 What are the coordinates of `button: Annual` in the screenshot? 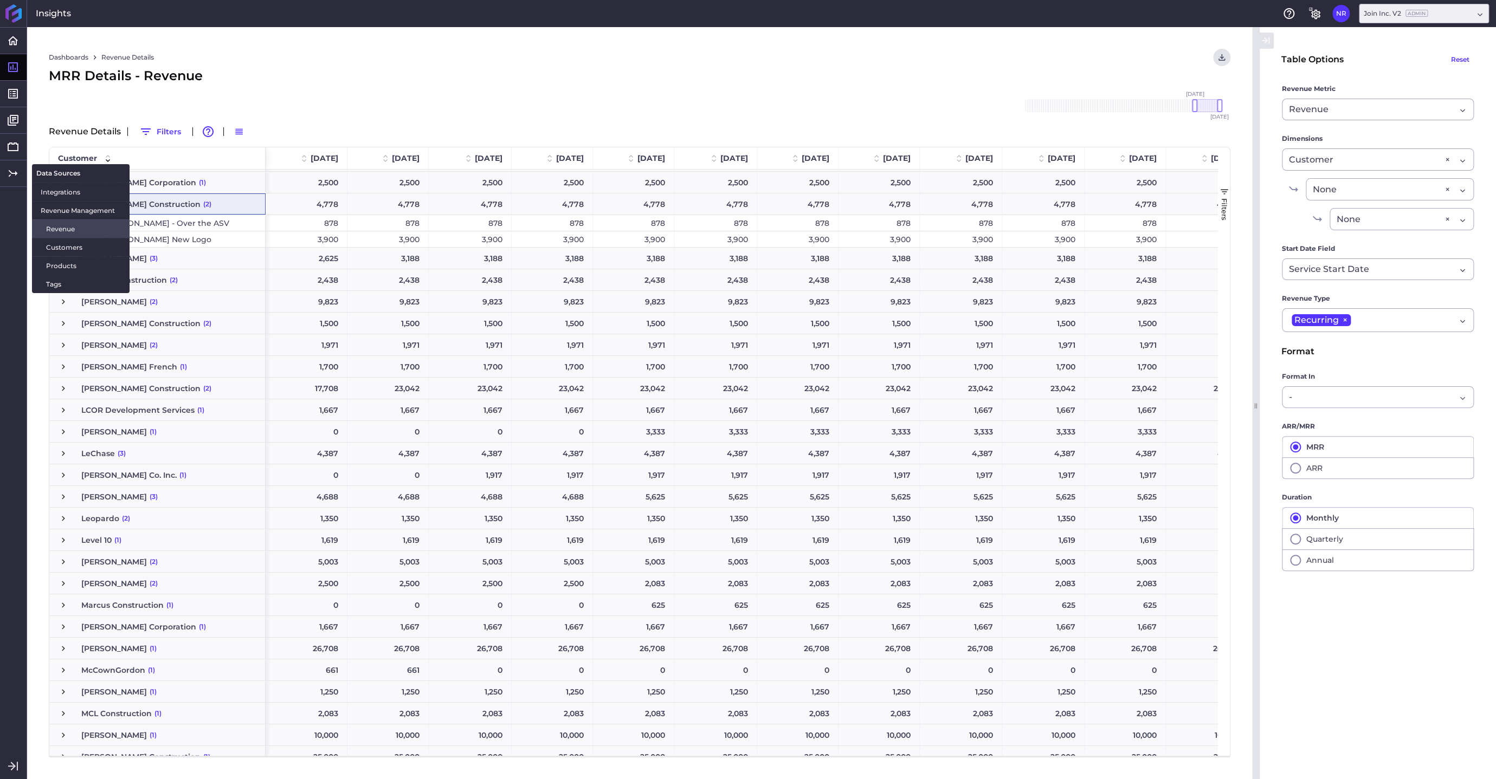 It's located at (1378, 560).